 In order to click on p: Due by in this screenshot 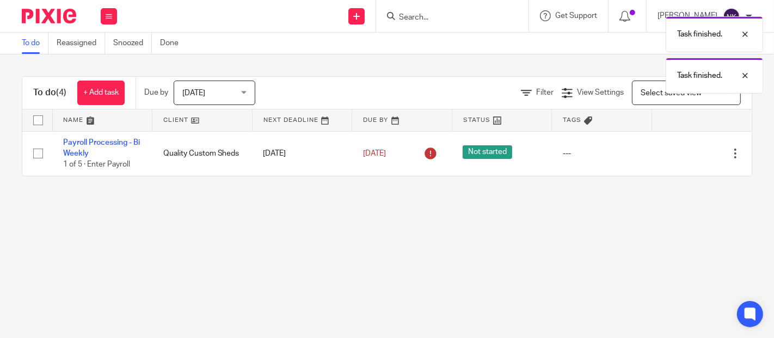, I will do `click(156, 92)`.